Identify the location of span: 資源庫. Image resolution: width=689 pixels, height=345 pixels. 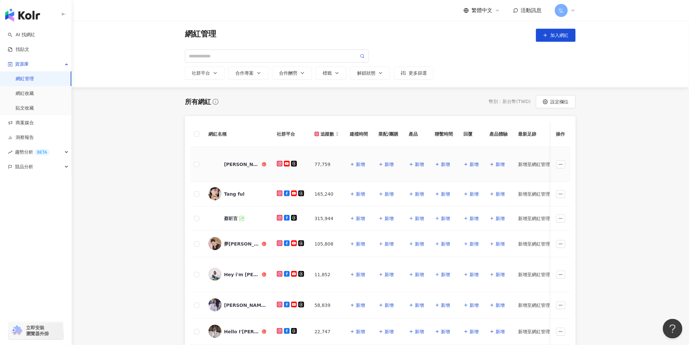
(22, 64).